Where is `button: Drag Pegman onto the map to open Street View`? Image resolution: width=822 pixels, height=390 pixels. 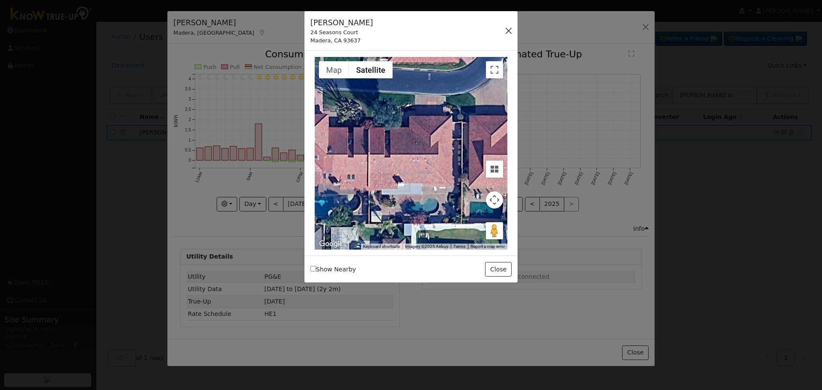
button: Drag Pegman onto the map to open Street View is located at coordinates (495, 231).